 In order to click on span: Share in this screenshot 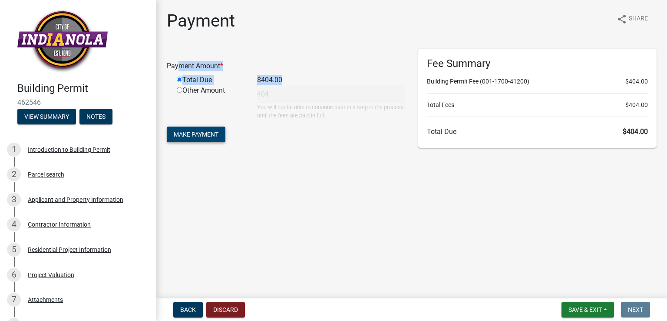, I will do `click(638, 19)`.